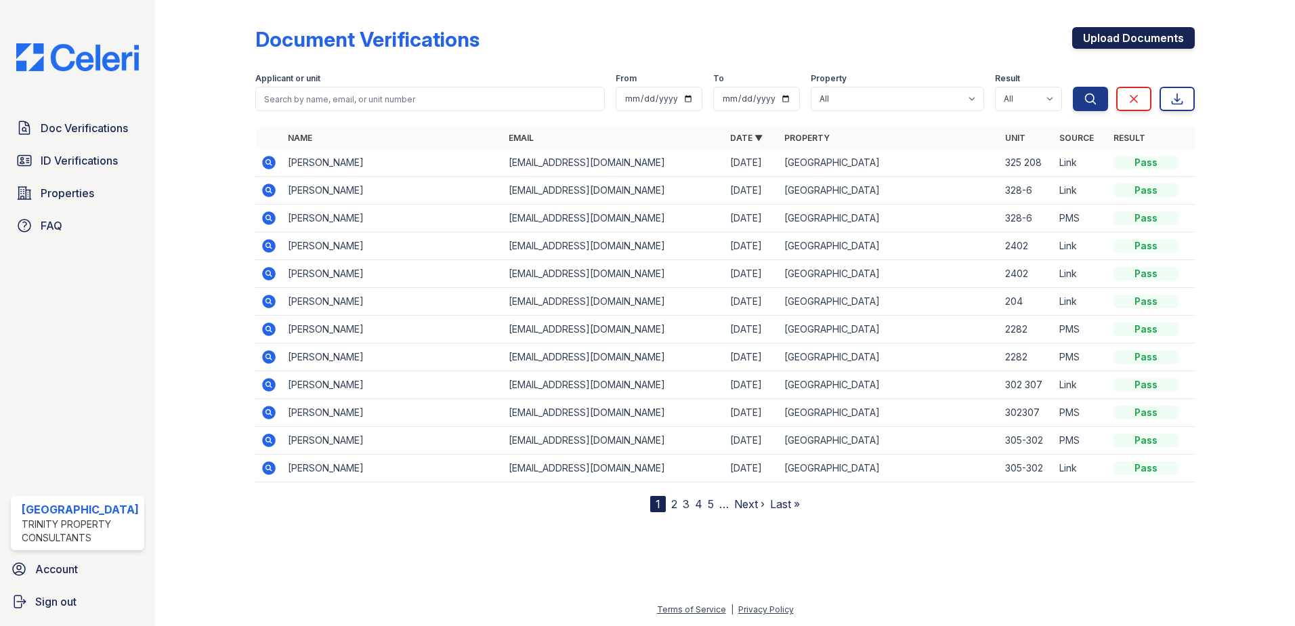 This screenshot has height=626, width=1295. I want to click on label: To, so click(719, 79).